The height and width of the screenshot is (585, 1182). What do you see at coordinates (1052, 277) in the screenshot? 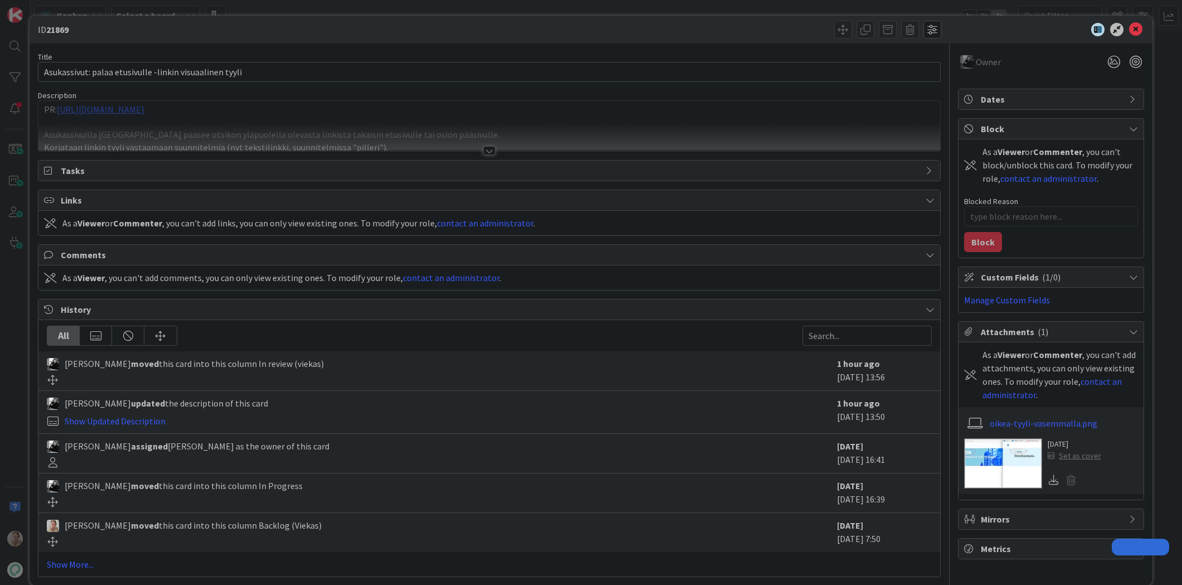
I see `span: Custom Fields` at bounding box center [1052, 277].